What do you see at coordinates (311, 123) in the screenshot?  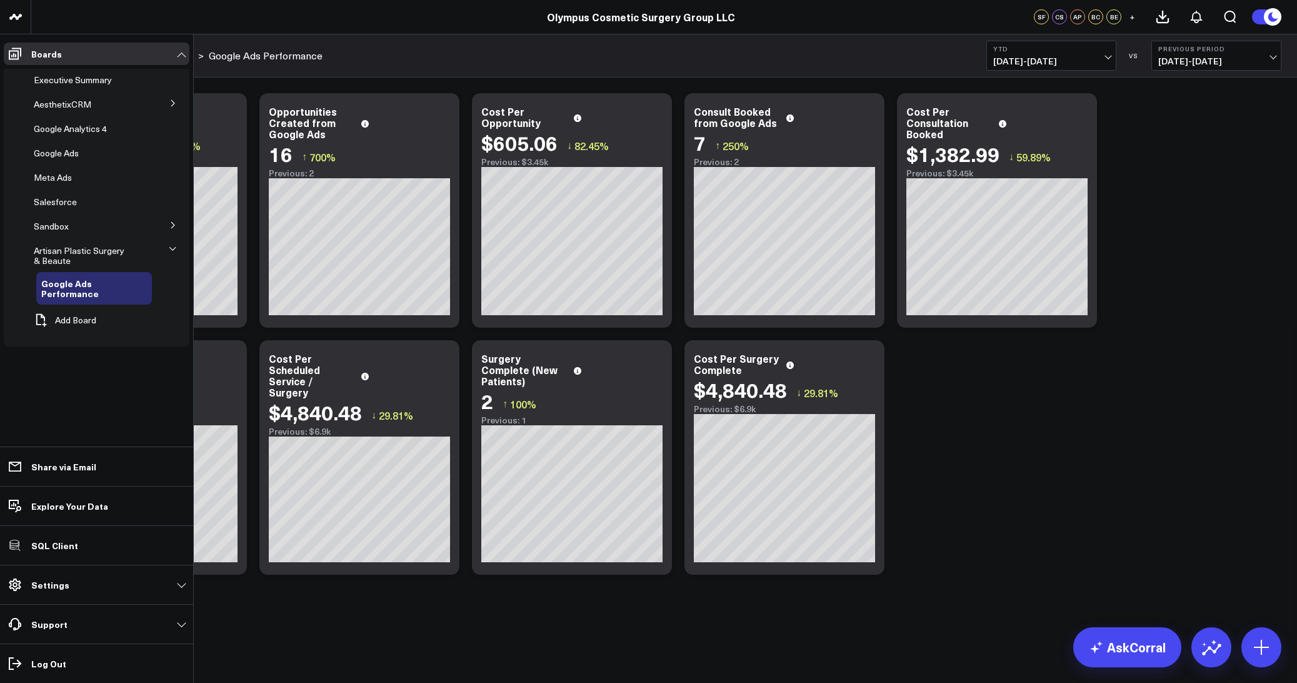 I see `div: Opportunities Created from Google Ads` at bounding box center [311, 123].